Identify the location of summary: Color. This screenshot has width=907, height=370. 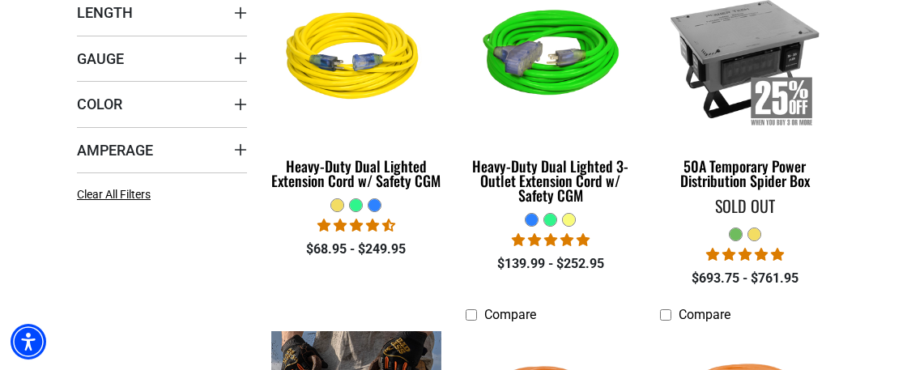
(162, 104).